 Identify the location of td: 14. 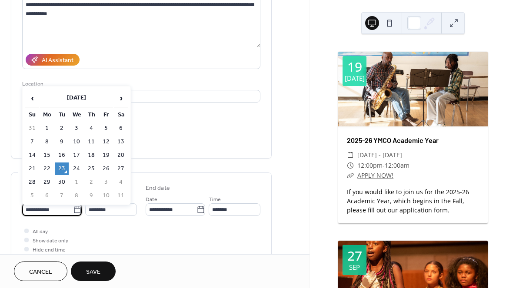
(32, 155).